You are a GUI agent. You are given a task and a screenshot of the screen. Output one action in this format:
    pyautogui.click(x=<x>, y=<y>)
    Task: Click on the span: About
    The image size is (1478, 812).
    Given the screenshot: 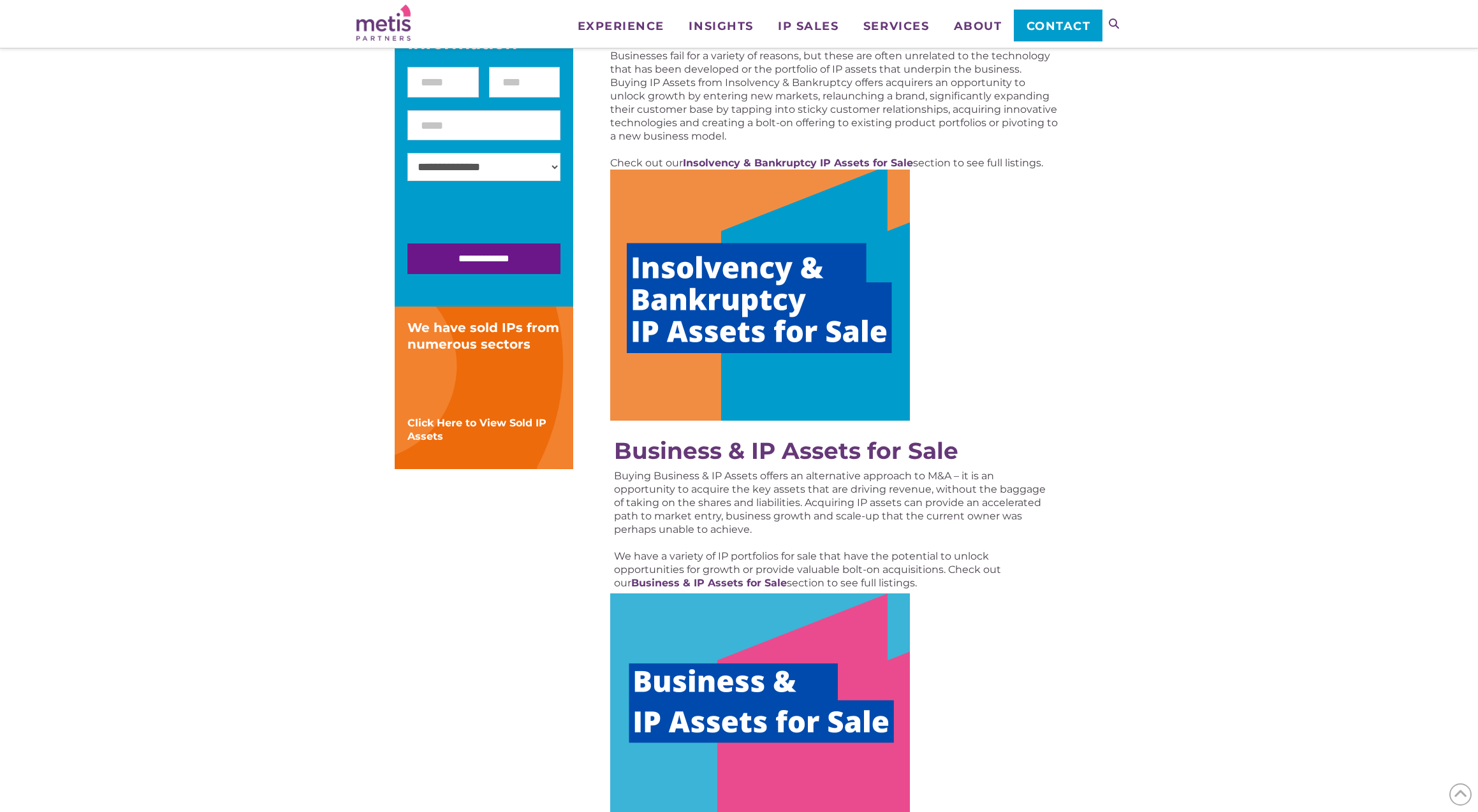 What is the action you would take?
    pyautogui.click(x=978, y=26)
    